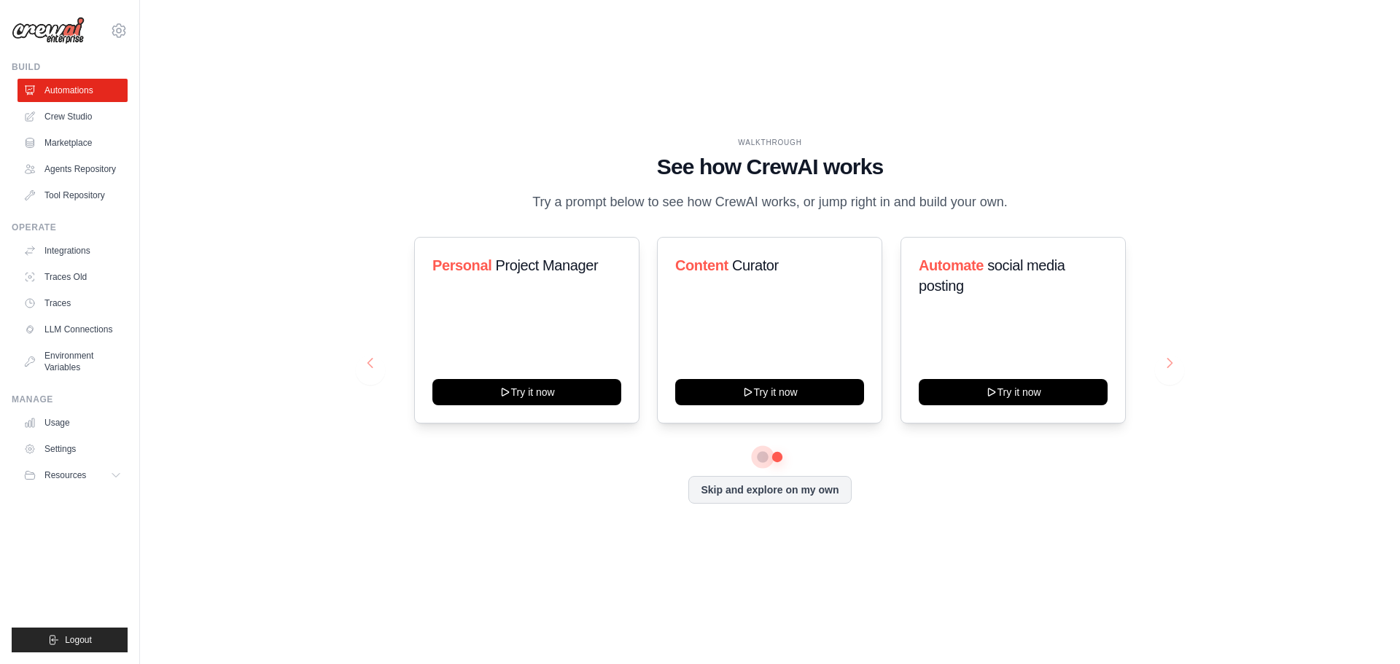  Describe the element at coordinates (72, 330) in the screenshot. I see `a: LLM Connections` at that location.